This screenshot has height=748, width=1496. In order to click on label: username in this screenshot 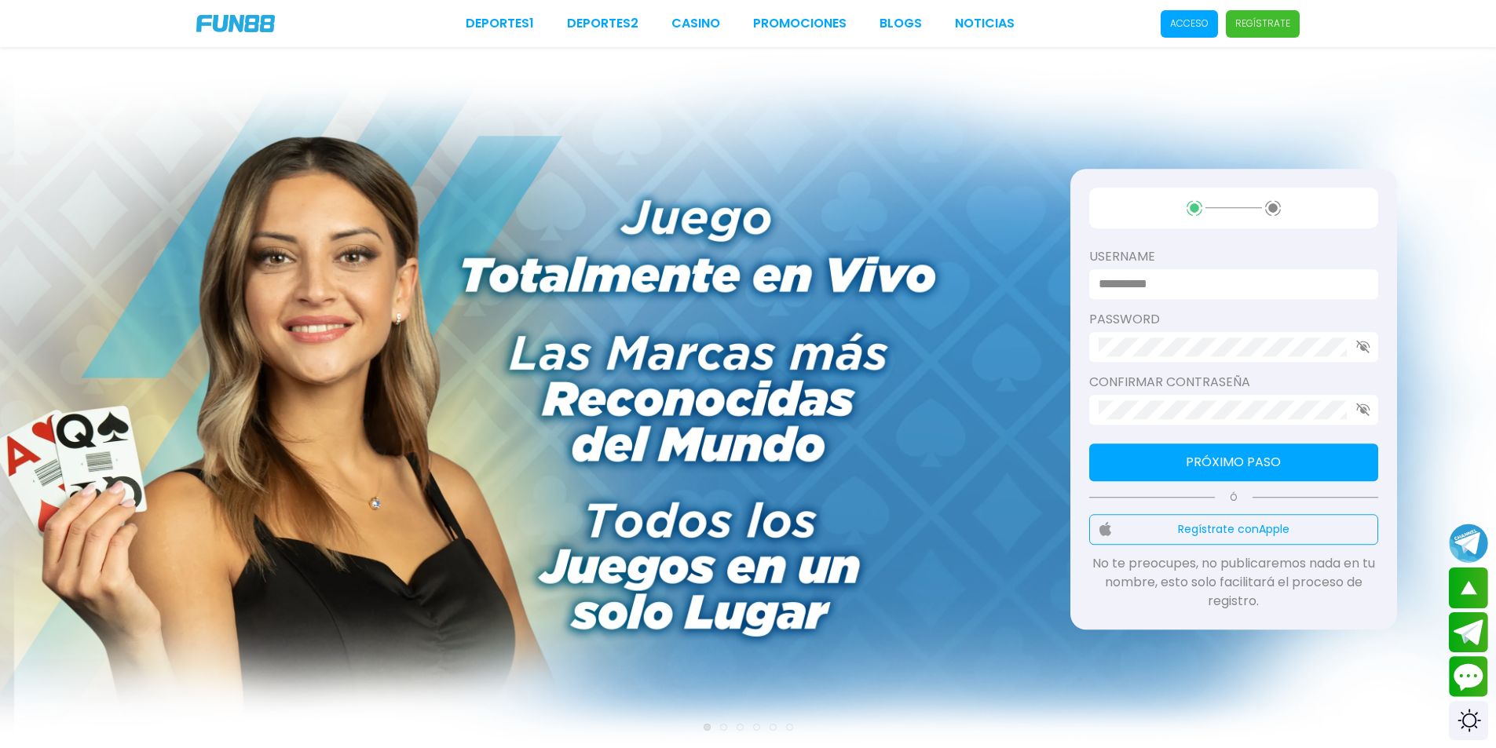, I will do `click(1234, 257)`.